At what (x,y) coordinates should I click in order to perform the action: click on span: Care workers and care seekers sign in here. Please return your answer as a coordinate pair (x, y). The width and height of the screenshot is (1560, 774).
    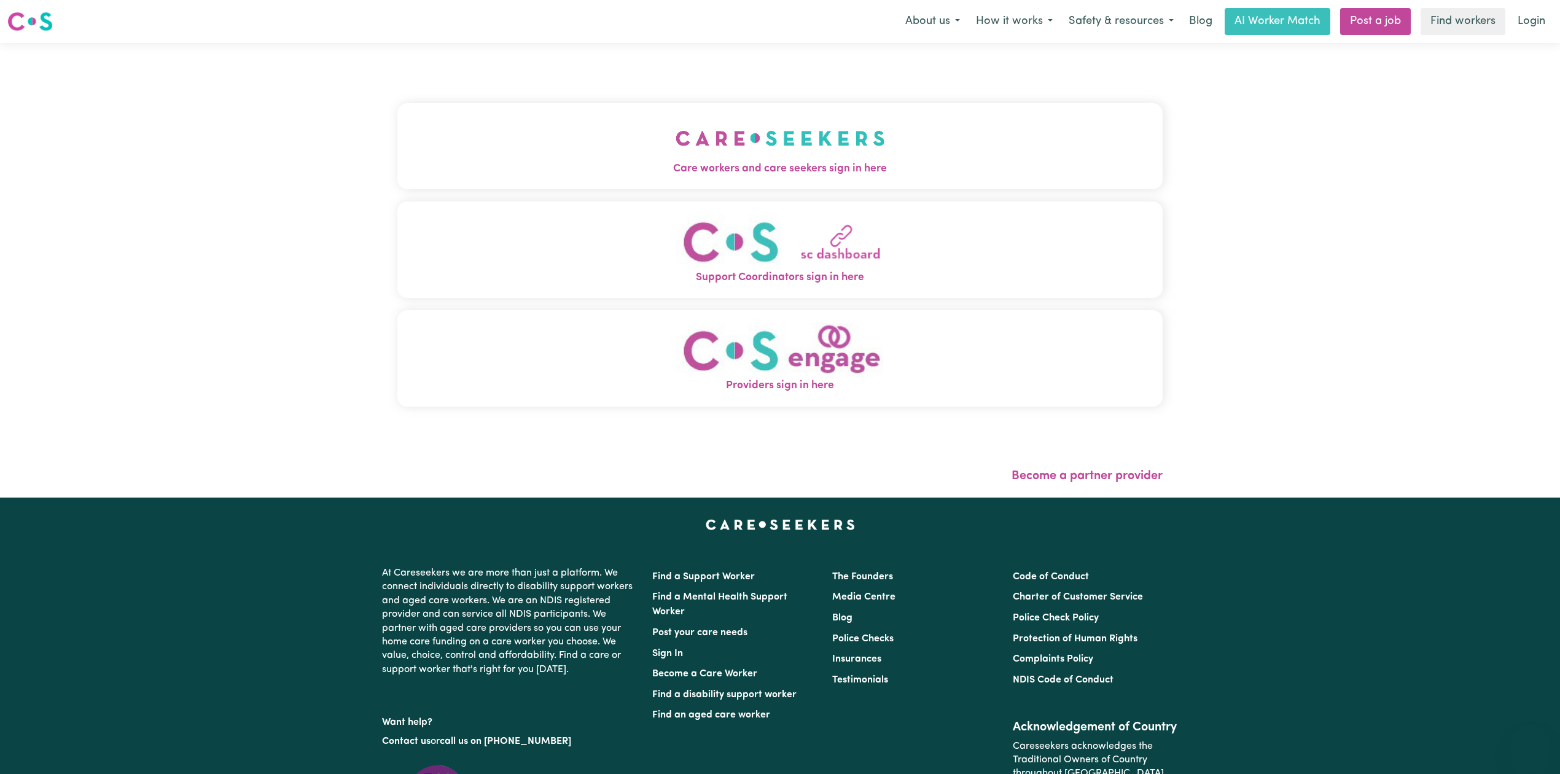
    Looking at the image, I should click on (780, 169).